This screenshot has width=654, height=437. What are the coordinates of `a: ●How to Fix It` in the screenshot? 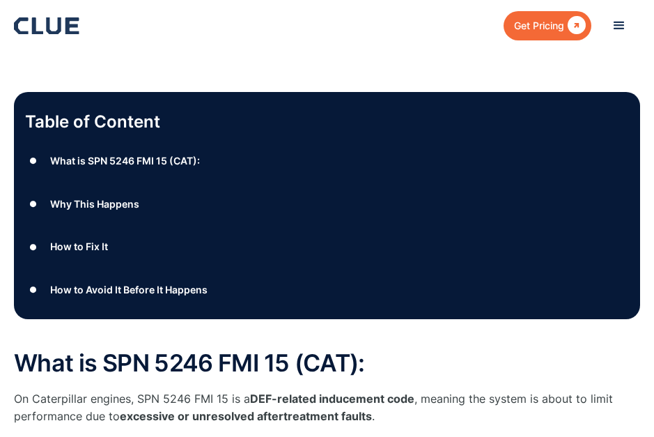 It's located at (327, 247).